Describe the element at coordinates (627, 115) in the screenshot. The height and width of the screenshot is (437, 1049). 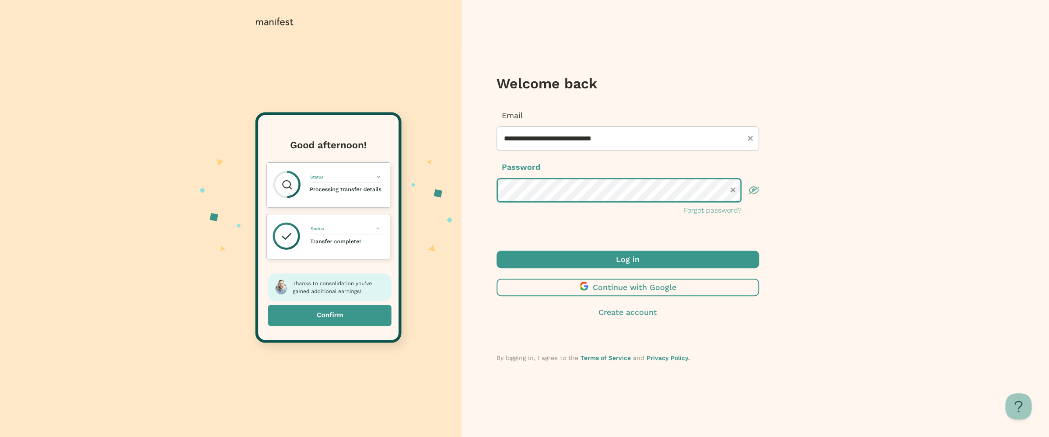
I see `p: Email` at that location.